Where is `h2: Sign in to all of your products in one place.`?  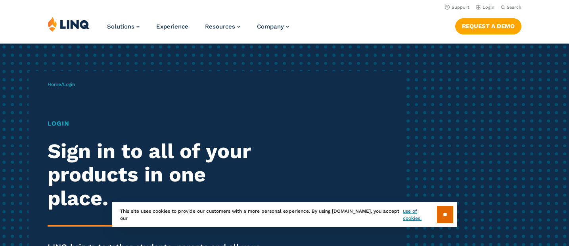
h2: Sign in to all of your products in one place. is located at coordinates (157, 175).